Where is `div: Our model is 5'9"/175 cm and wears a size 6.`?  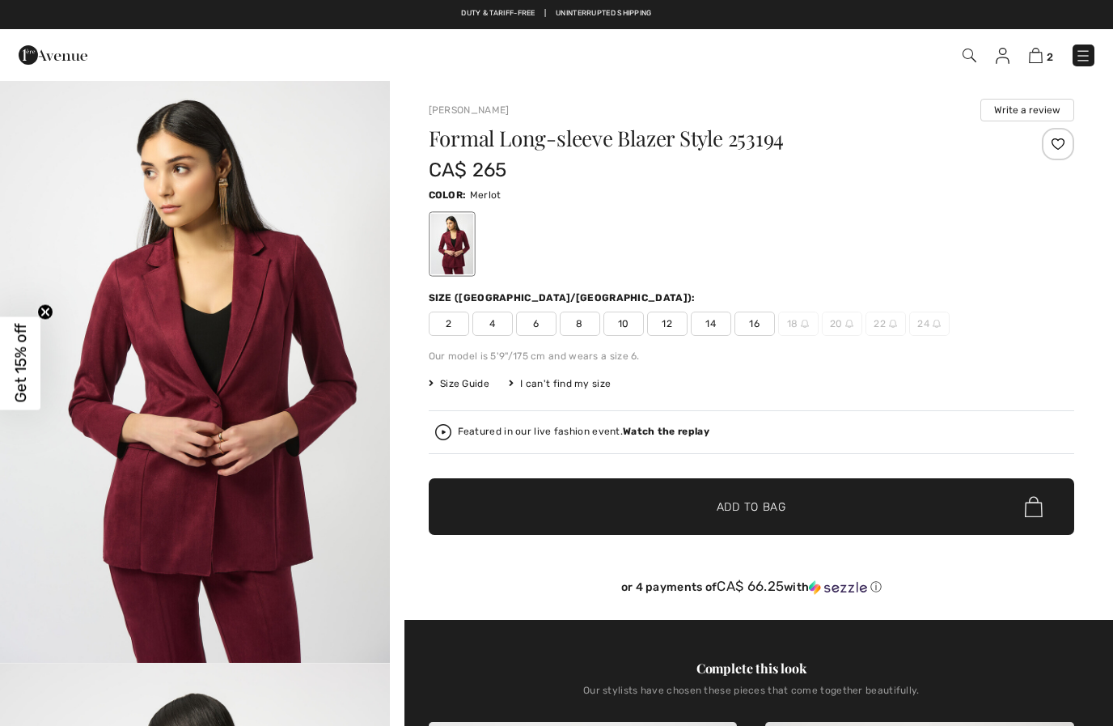
div: Our model is 5'9"/175 cm and wears a size 6. is located at coordinates (751, 356).